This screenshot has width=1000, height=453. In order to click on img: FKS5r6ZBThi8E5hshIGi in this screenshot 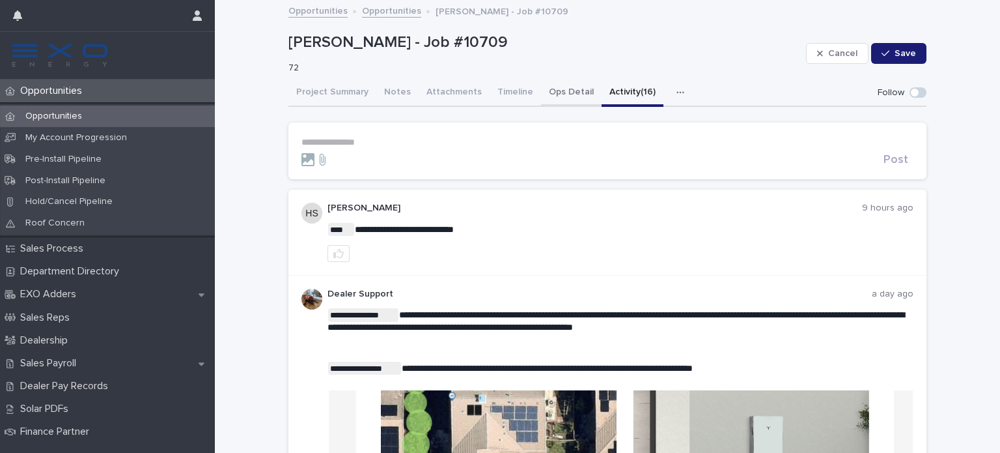, I will do `click(60, 55)`.